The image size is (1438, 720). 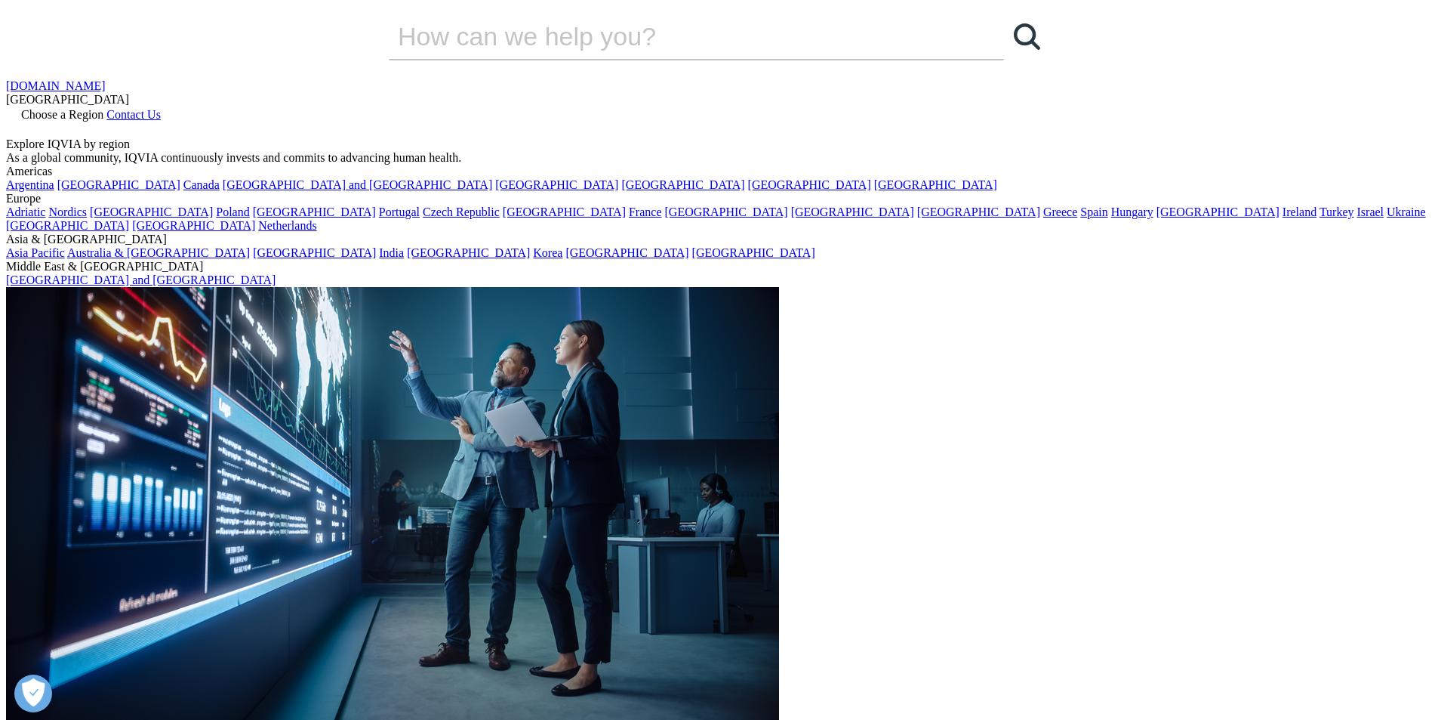 What do you see at coordinates (1027, 36) in the screenshot?
I see `a: Search` at bounding box center [1027, 36].